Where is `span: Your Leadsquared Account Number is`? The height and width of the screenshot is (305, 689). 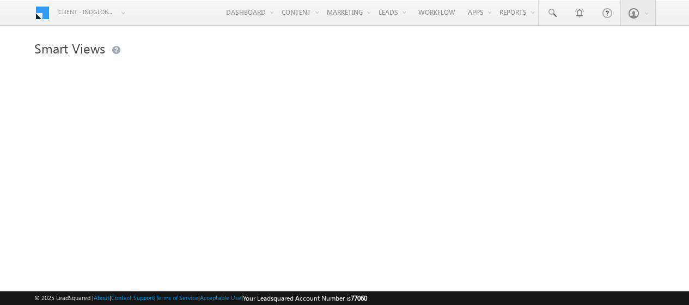
span: Your Leadsquared Account Number is is located at coordinates (305, 298).